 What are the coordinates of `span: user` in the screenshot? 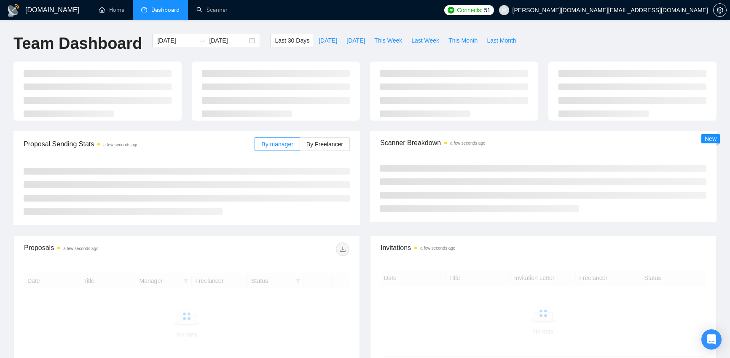 It's located at (504, 10).